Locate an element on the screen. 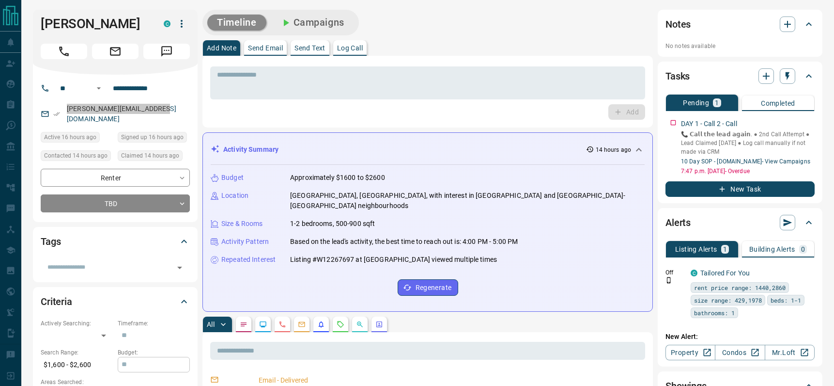 The height and width of the screenshot is (386, 834). div: Notes is located at coordinates (740, 24).